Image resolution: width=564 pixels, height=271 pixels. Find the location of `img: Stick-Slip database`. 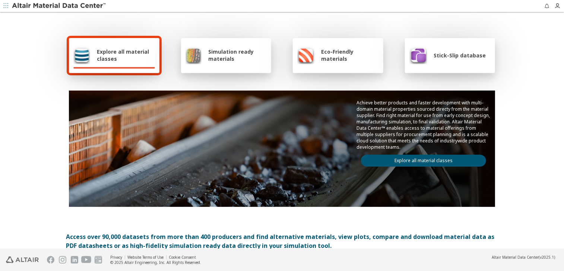

img: Stick-Slip database is located at coordinates (419, 55).